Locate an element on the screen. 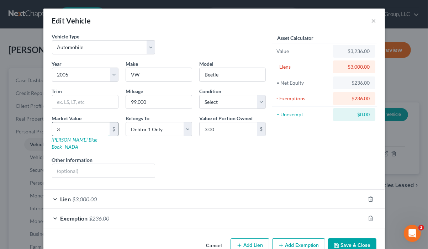  div: = Unexempt is located at coordinates (303, 115).